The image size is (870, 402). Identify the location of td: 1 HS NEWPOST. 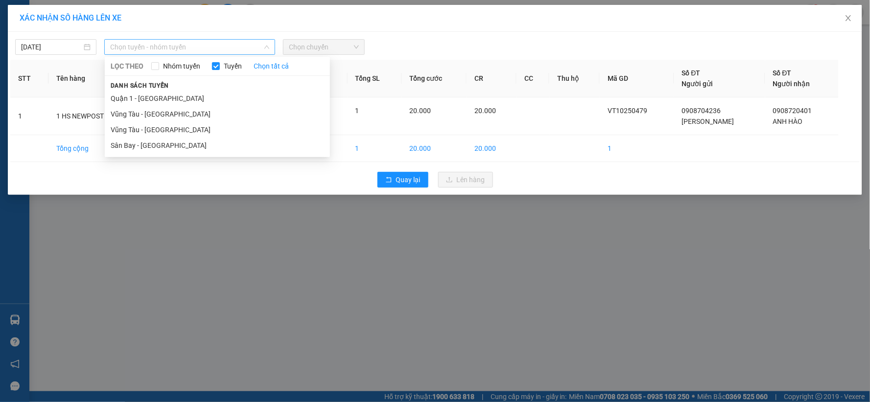
(91, 116).